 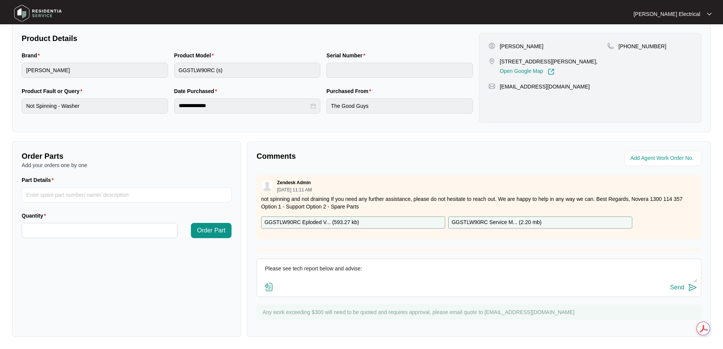 I want to click on button: Order Part, so click(x=211, y=230).